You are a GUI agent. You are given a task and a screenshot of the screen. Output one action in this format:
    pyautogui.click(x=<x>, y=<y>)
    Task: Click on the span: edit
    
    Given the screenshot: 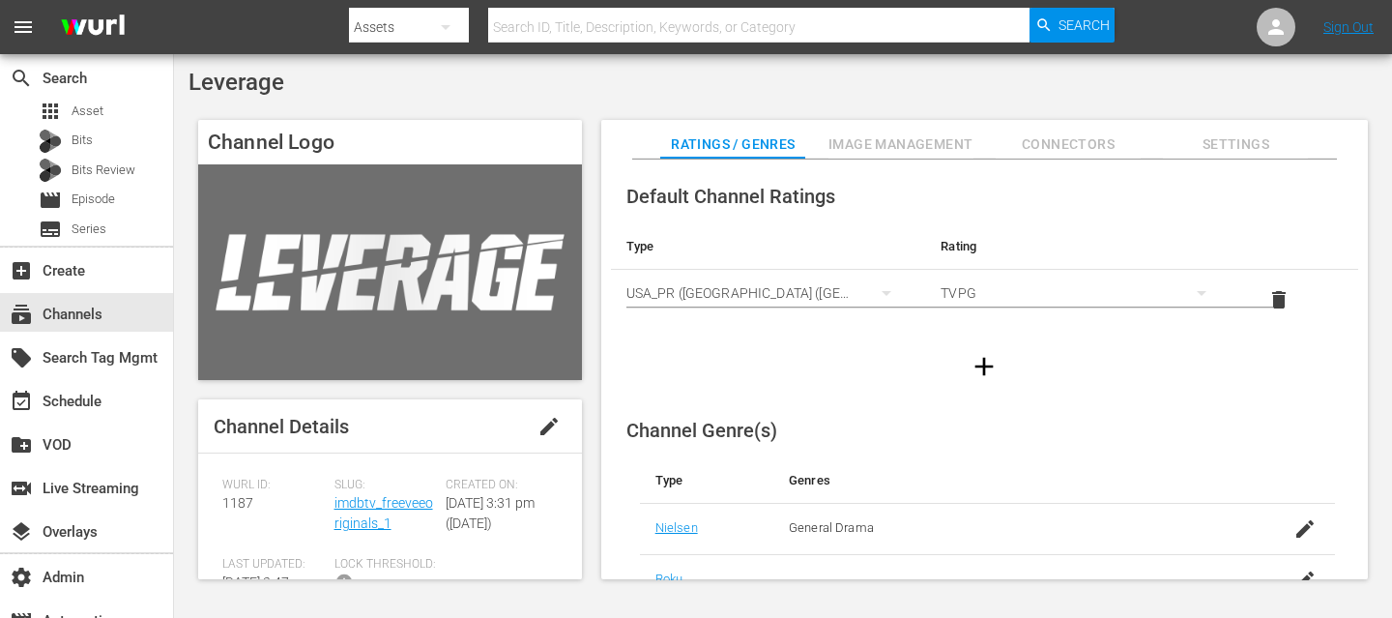 What is the action you would take?
    pyautogui.click(x=549, y=426)
    